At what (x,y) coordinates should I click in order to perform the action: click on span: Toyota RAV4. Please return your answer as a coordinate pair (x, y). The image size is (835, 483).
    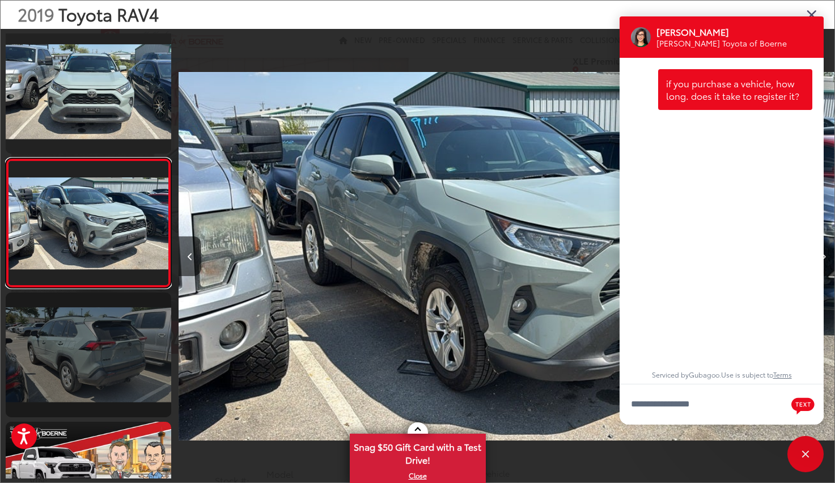
    Looking at the image, I should click on (108, 14).